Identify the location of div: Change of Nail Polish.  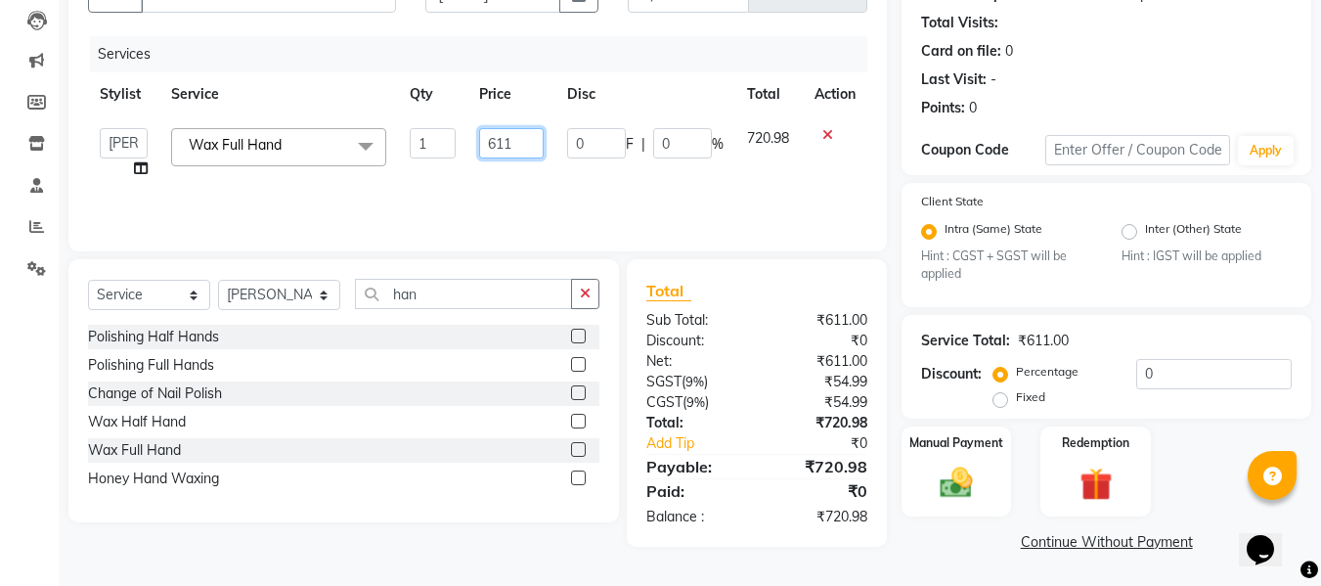
(155, 393).